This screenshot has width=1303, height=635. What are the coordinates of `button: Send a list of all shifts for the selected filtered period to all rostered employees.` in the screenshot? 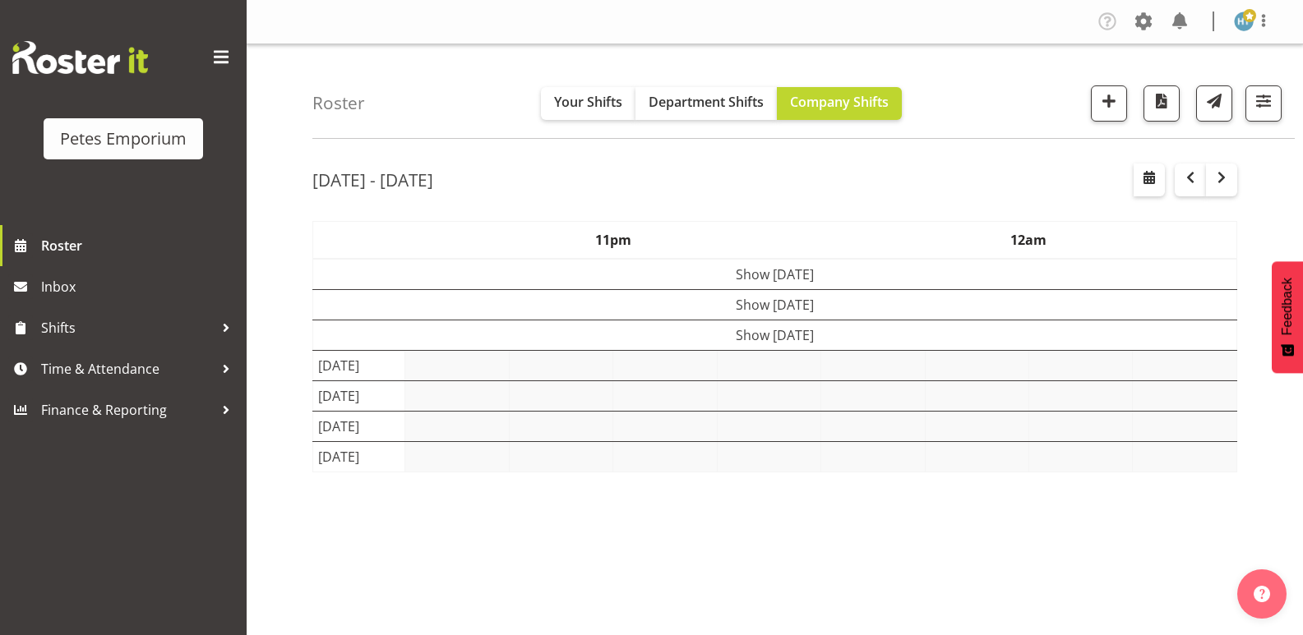 It's located at (1214, 104).